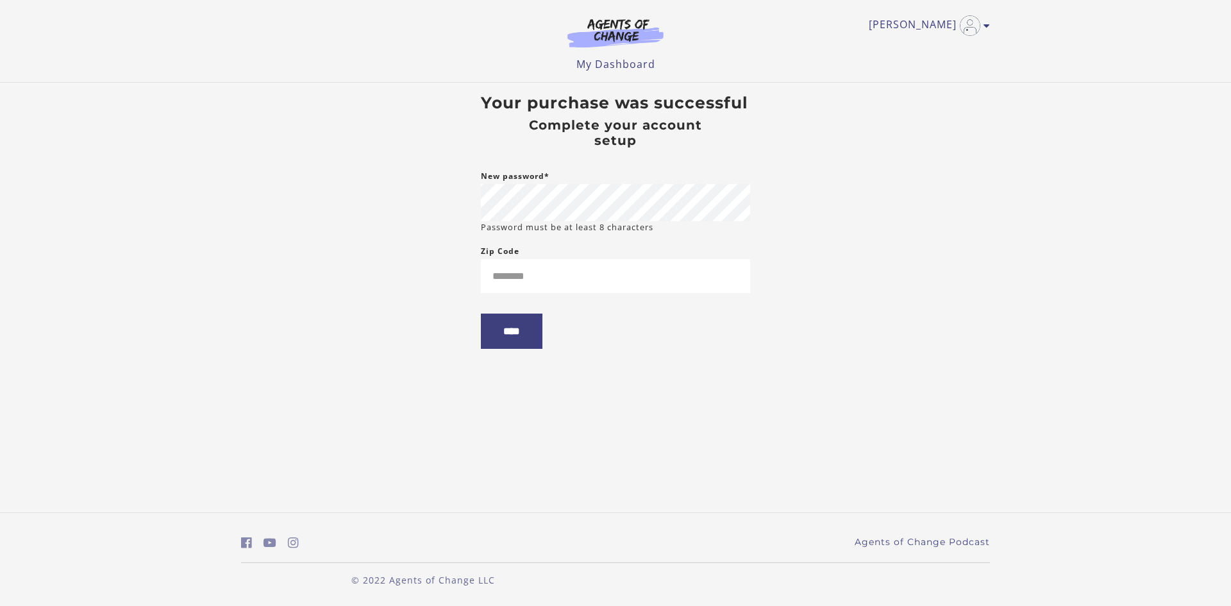 The width and height of the screenshot is (1231, 606). I want to click on p: © 2022 Agents of Change LLC, so click(423, 580).